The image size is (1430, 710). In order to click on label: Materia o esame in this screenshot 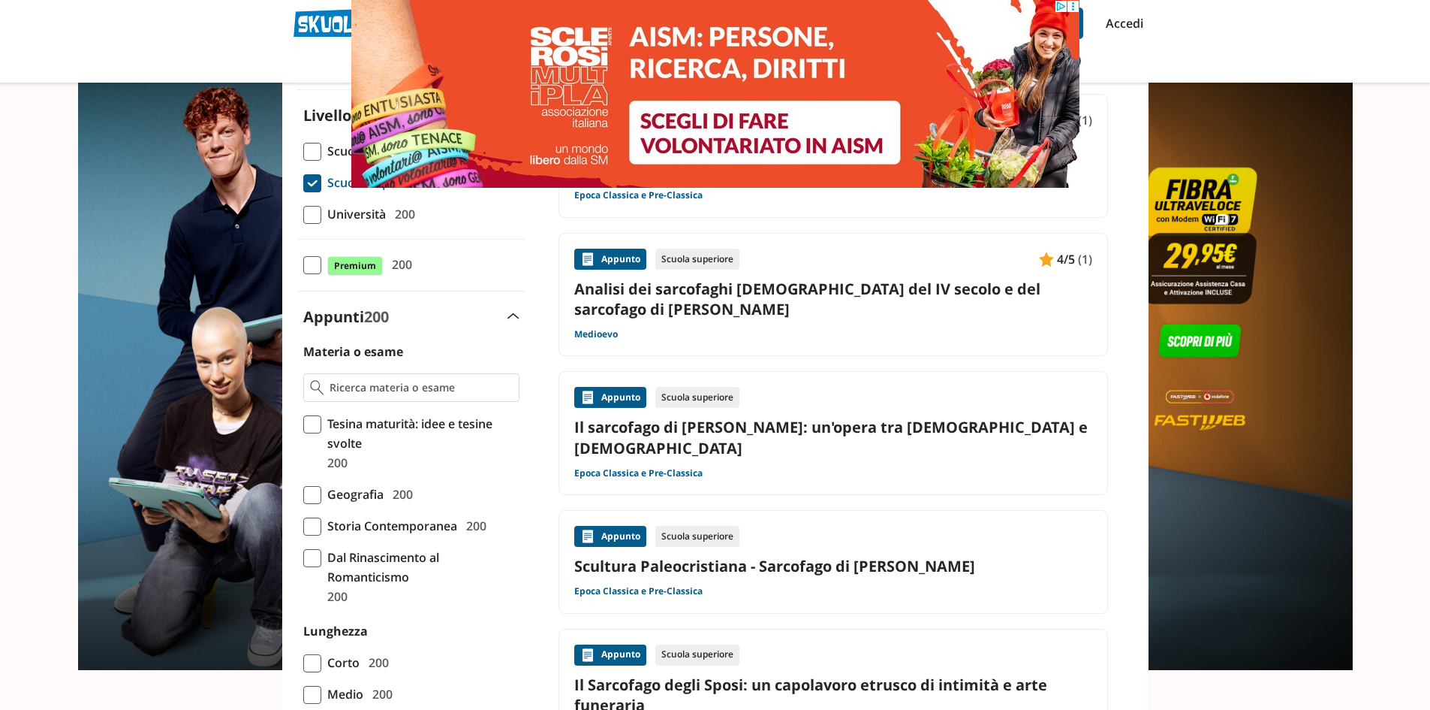, I will do `click(353, 351)`.